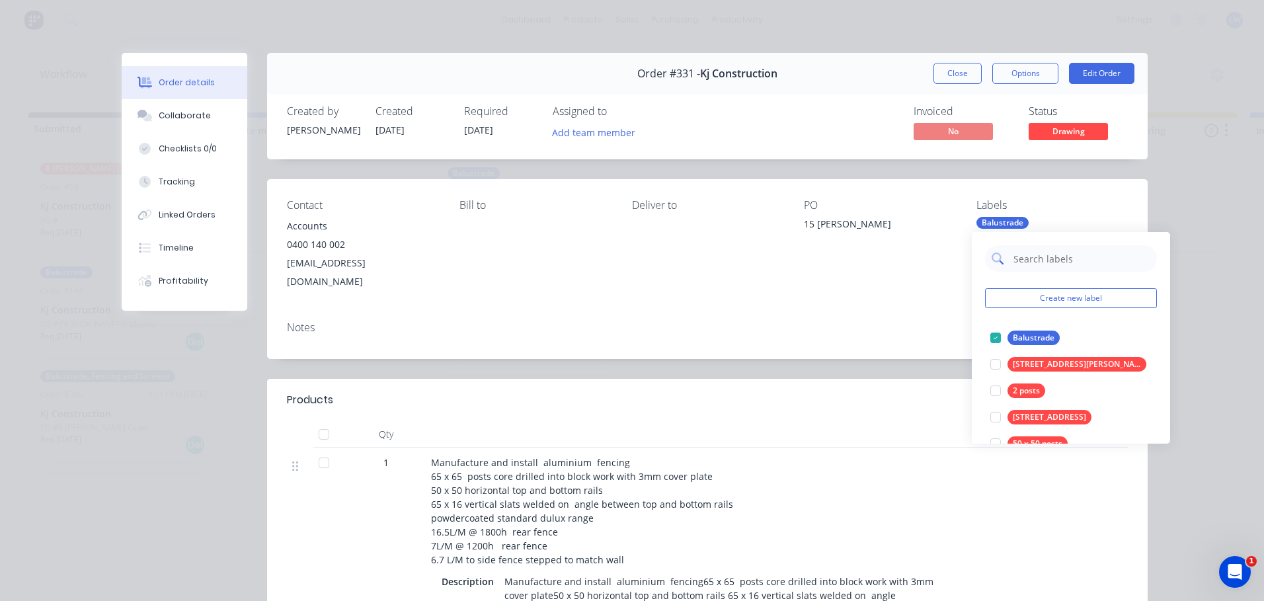 Image resolution: width=1264 pixels, height=601 pixels. I want to click on button: Tracking, so click(184, 182).